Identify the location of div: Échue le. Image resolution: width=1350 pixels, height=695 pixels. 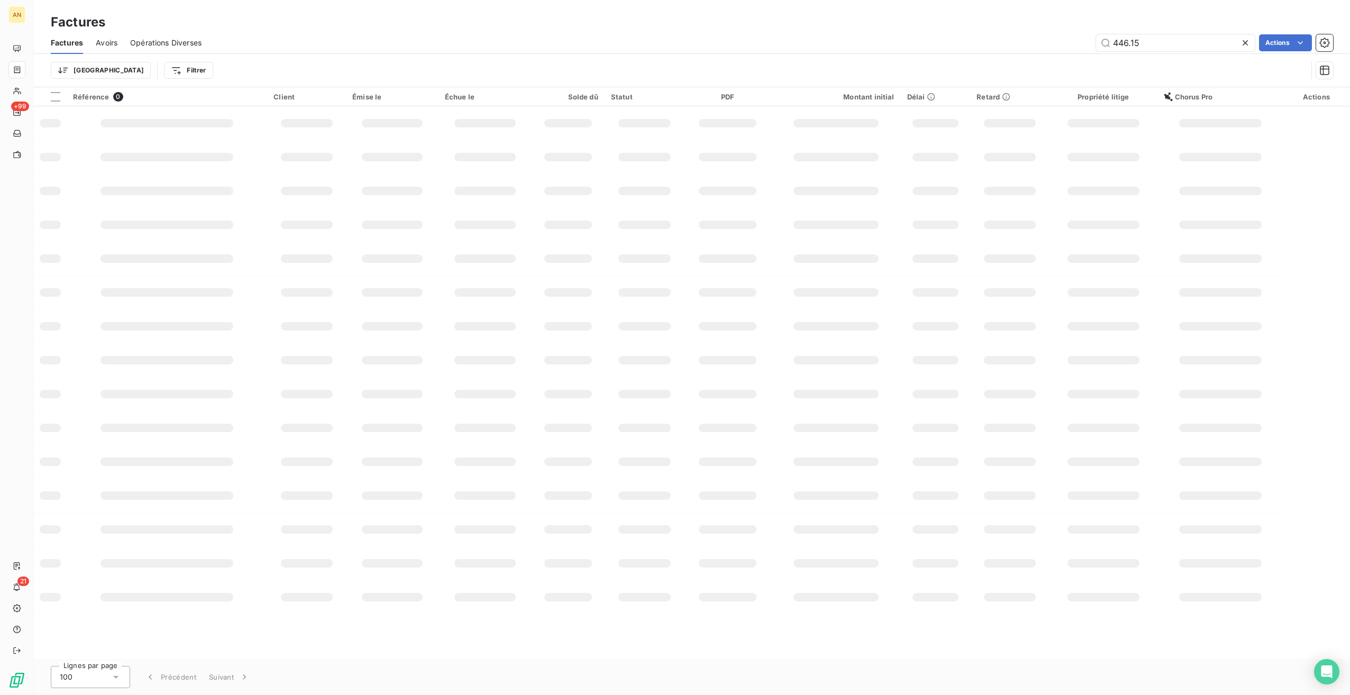
(485, 97).